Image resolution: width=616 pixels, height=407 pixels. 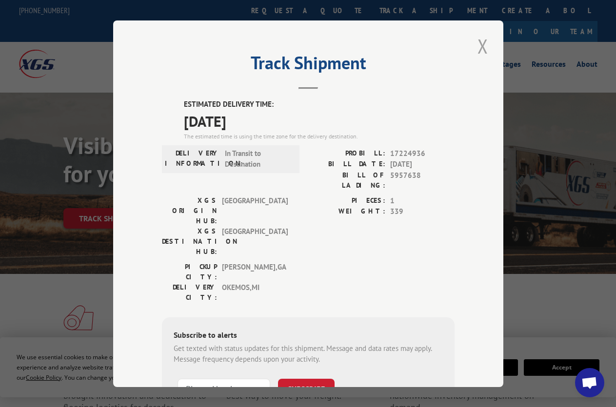 What do you see at coordinates (189, 241) in the screenshot?
I see `label: XGS DESTINATION HUB:` at bounding box center [189, 241].